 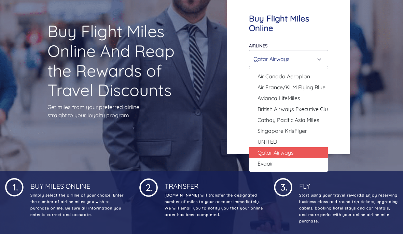 I want to click on h1: Buy Flight Miles Online And Reap the Rewards of Travel Discounts, so click(x=112, y=61).